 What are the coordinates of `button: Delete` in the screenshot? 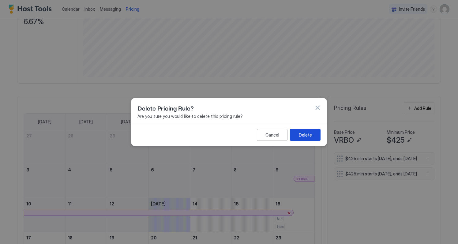 It's located at (305, 135).